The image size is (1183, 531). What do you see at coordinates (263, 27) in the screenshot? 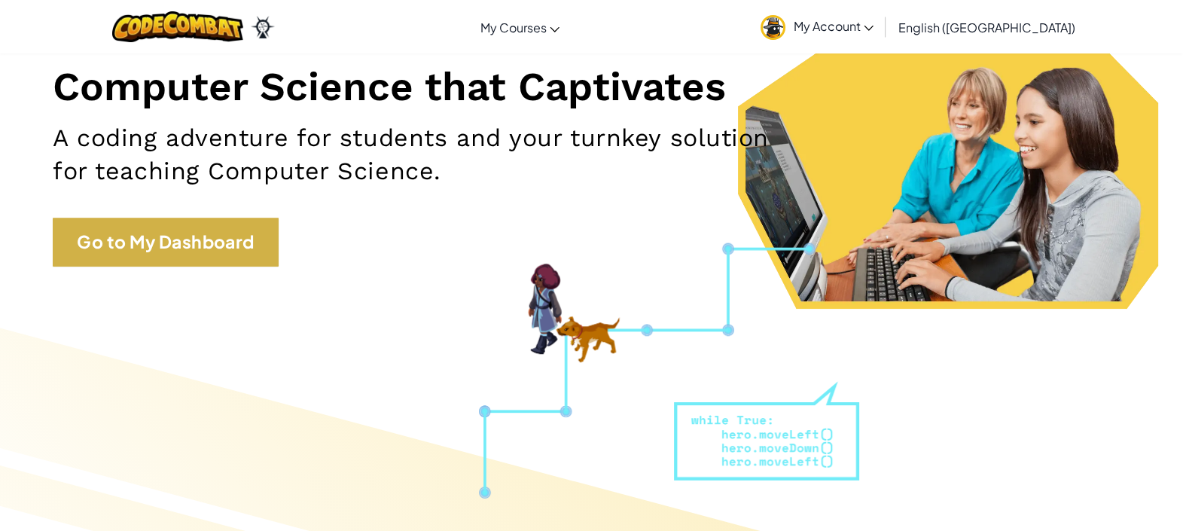
I see `img: Ozaria` at bounding box center [263, 27].